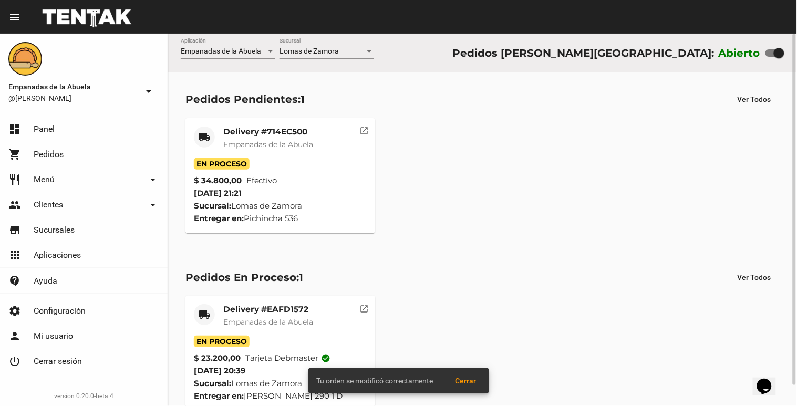 This screenshot has width=797, height=406. Describe the element at coordinates (739, 53) in the screenshot. I see `label: Abierto` at that location.